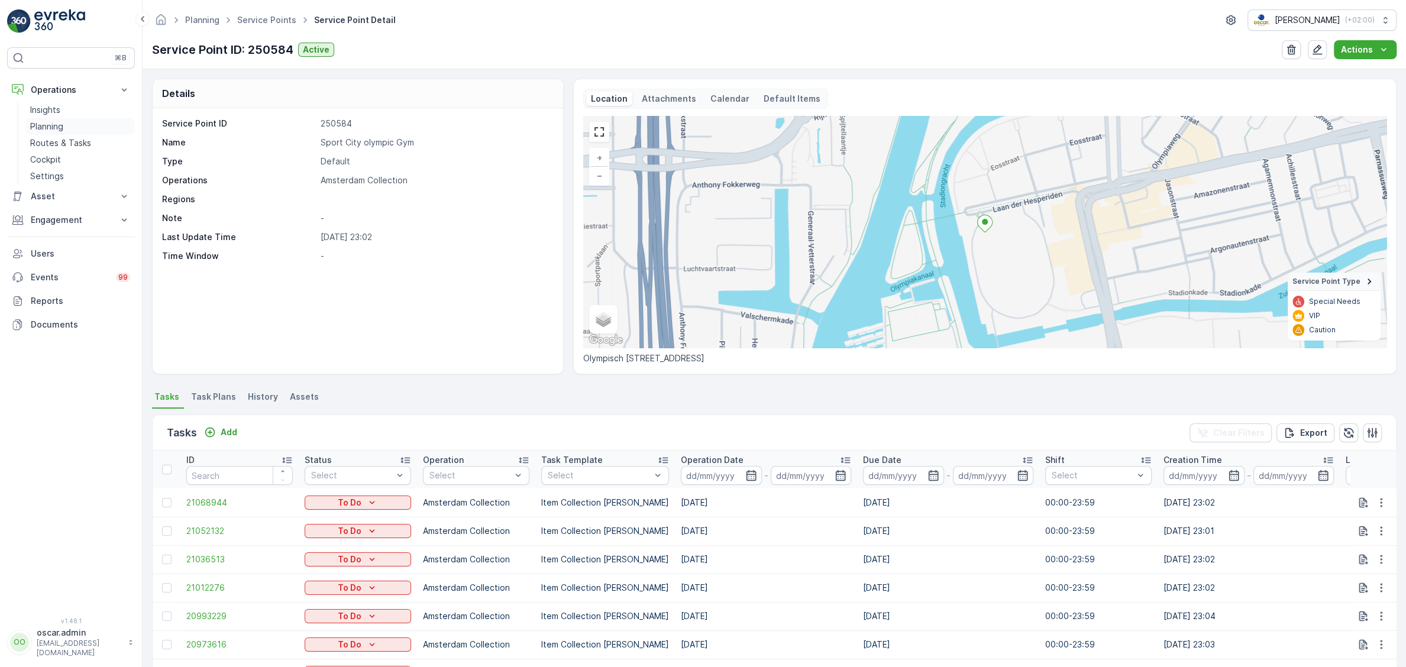 Image resolution: width=1406 pixels, height=667 pixels. Describe the element at coordinates (71, 301) in the screenshot. I see `a: Reports` at that location.